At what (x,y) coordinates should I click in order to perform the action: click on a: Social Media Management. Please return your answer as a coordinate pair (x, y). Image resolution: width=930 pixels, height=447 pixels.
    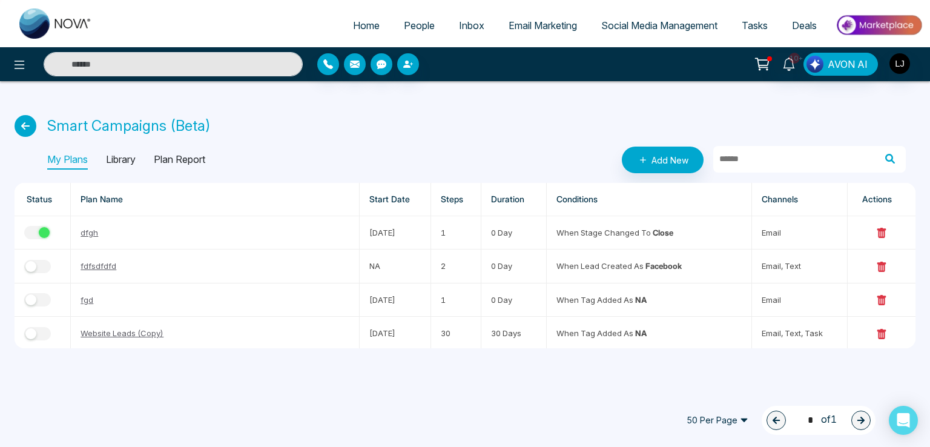
    Looking at the image, I should click on (659, 25).